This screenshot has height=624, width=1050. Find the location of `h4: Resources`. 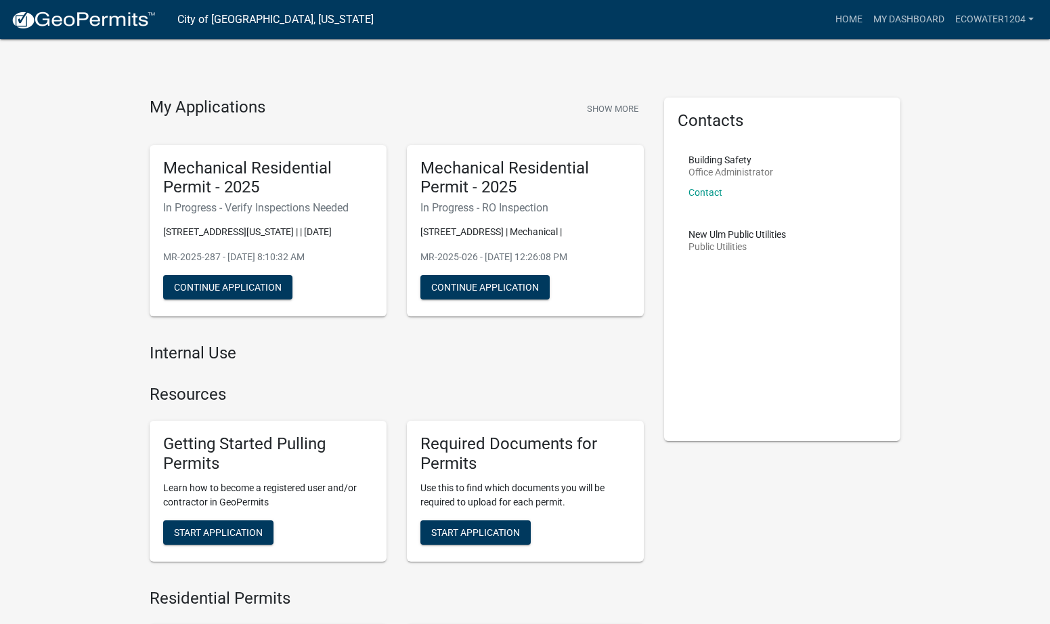

h4: Resources is located at coordinates (397, 394).